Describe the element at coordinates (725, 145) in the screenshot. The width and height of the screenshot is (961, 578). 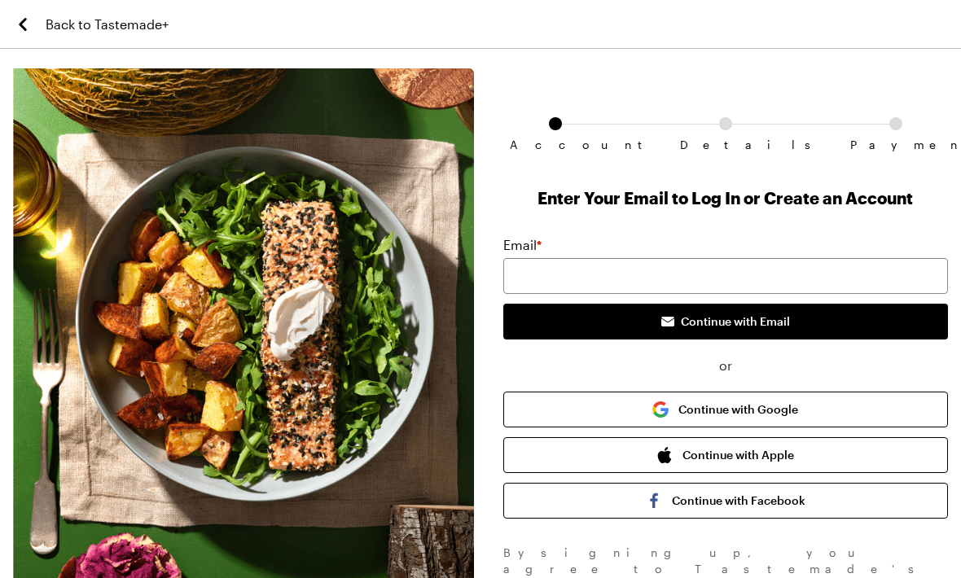
I see `span: Details` at that location.